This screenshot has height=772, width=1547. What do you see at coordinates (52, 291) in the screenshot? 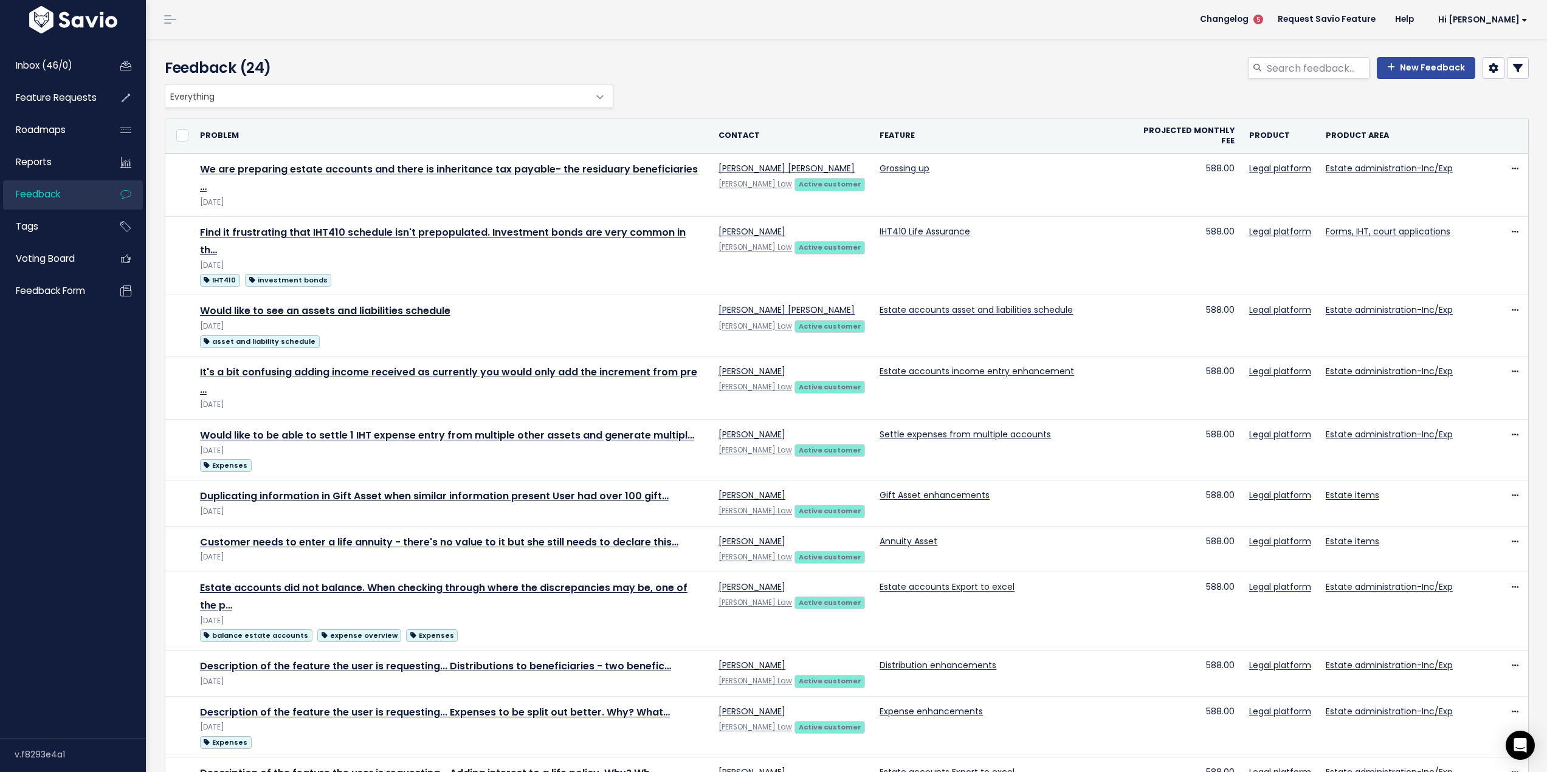
I see `a: Feedback form` at bounding box center [52, 291].